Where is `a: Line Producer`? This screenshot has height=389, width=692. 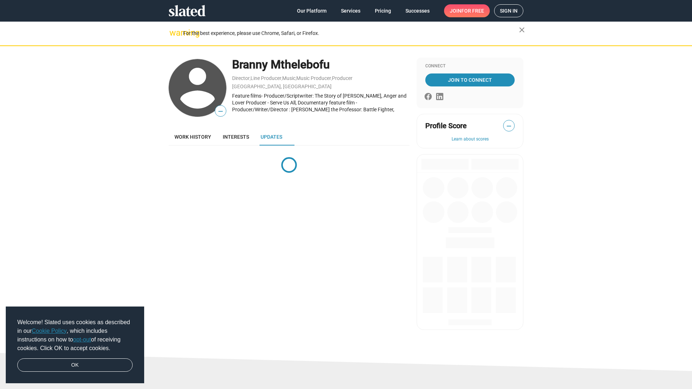
a: Line Producer is located at coordinates (266, 78).